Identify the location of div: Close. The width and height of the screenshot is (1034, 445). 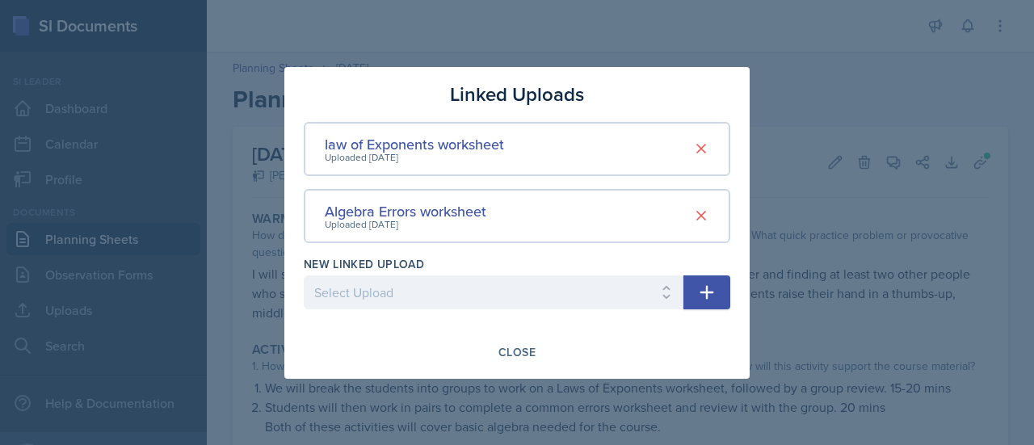
(517, 352).